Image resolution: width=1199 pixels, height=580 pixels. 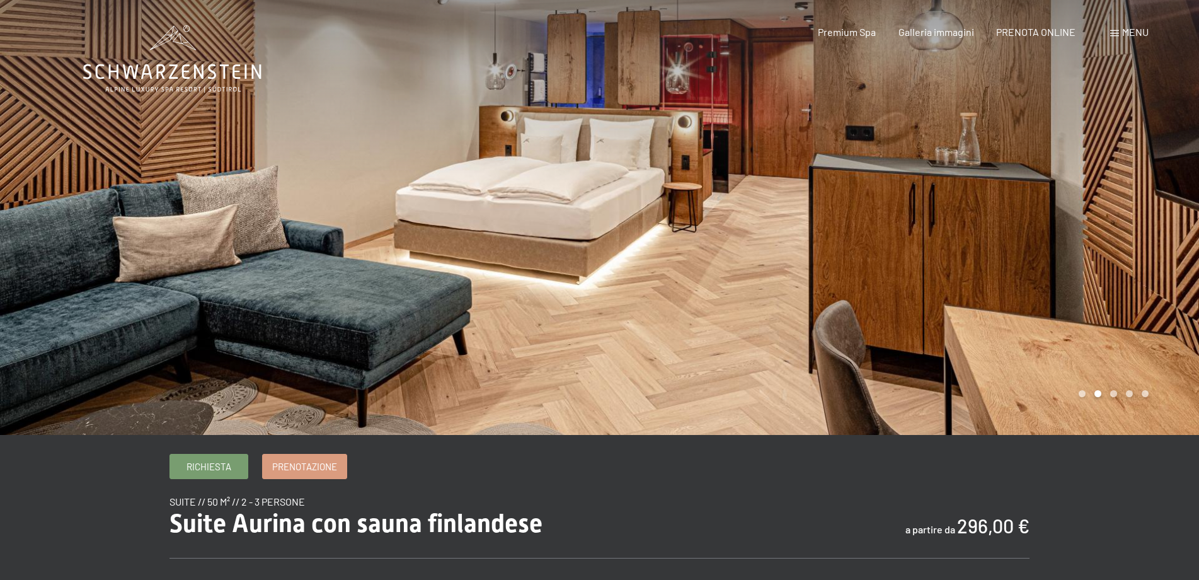 What do you see at coordinates (1136, 32) in the screenshot?
I see `span: Menu` at bounding box center [1136, 32].